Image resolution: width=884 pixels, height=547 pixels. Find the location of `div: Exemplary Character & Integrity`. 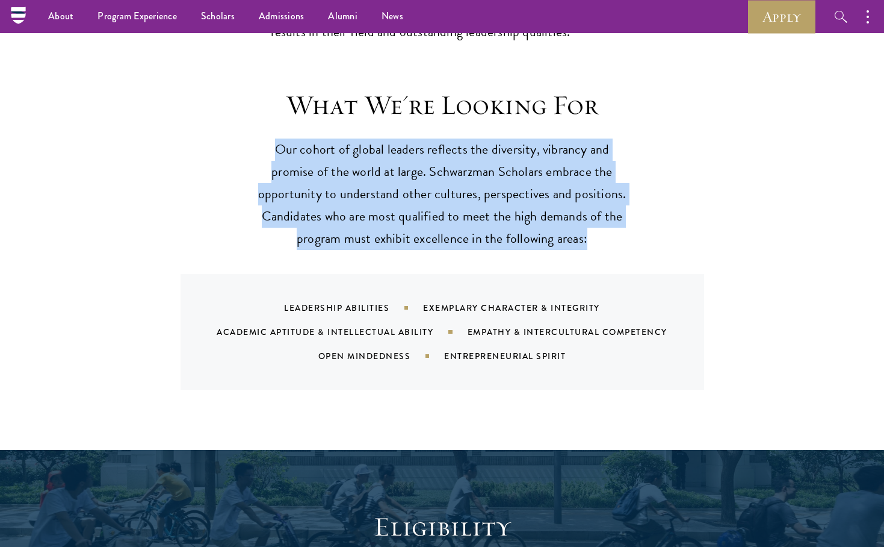

div: Exemplary Character & Integrity is located at coordinates (527, 308).